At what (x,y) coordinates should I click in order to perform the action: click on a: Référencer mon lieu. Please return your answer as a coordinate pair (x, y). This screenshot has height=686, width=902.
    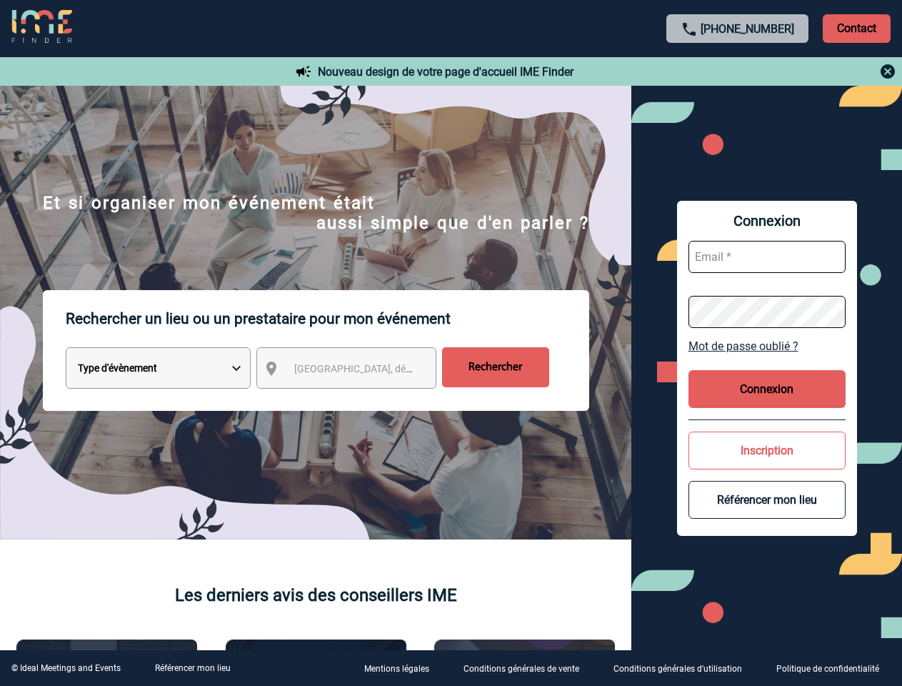
    Looking at the image, I should click on (193, 668).